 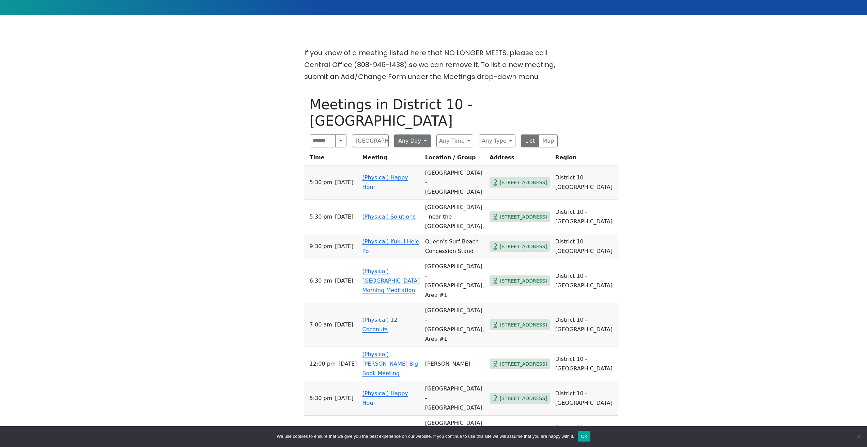 I want to click on button: Any Day, so click(x=412, y=141).